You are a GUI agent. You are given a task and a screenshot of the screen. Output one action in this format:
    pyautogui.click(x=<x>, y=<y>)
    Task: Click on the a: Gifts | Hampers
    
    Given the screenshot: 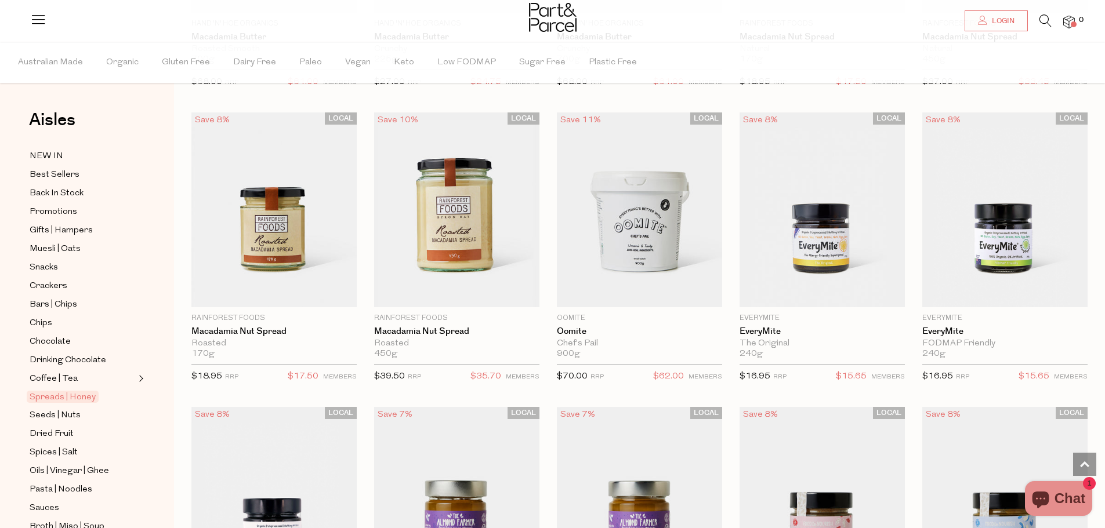 What is the action you would take?
    pyautogui.click(x=82, y=230)
    